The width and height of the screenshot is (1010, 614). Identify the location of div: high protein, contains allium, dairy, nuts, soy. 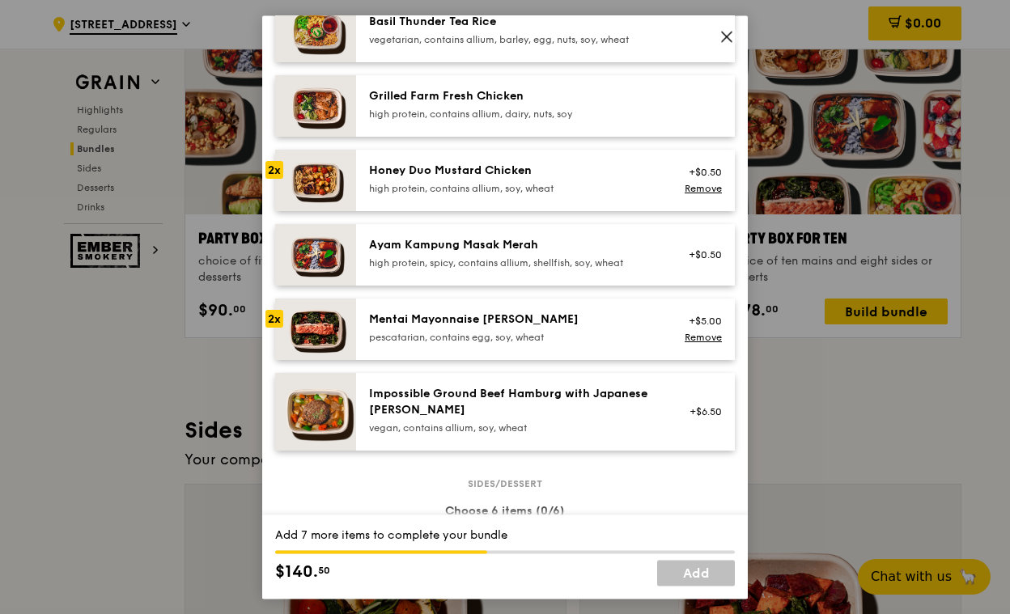
(514, 114).